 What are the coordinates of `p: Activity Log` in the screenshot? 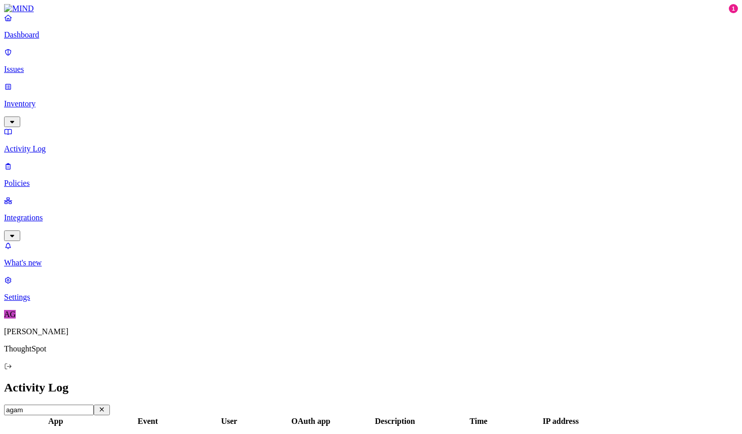 It's located at (371, 149).